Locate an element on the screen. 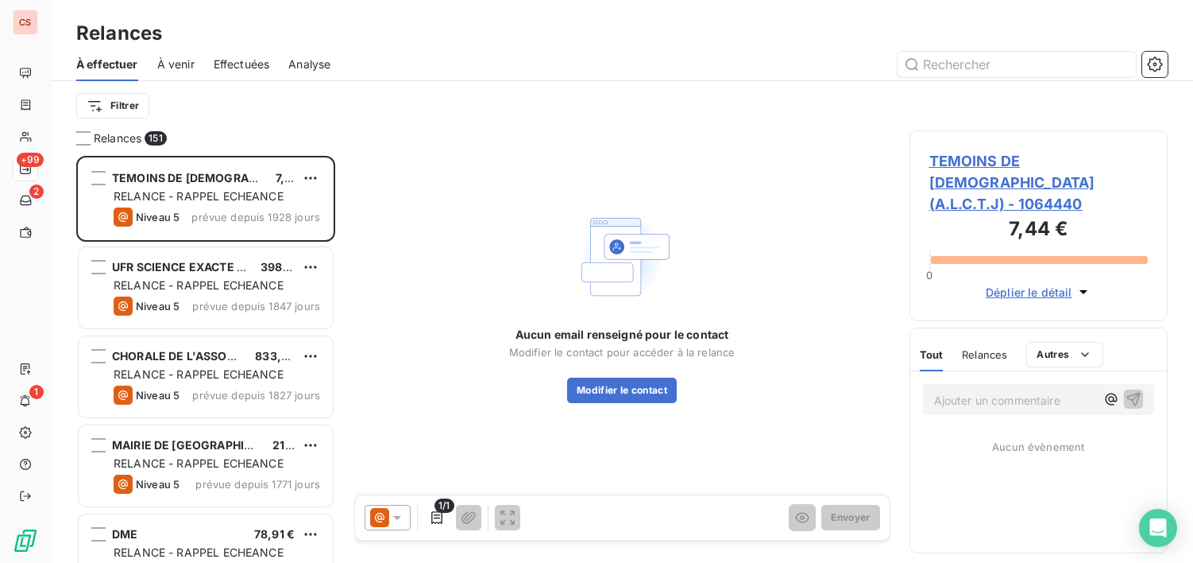 The width and height of the screenshot is (1193, 563). img: Empty state is located at coordinates (622, 257).